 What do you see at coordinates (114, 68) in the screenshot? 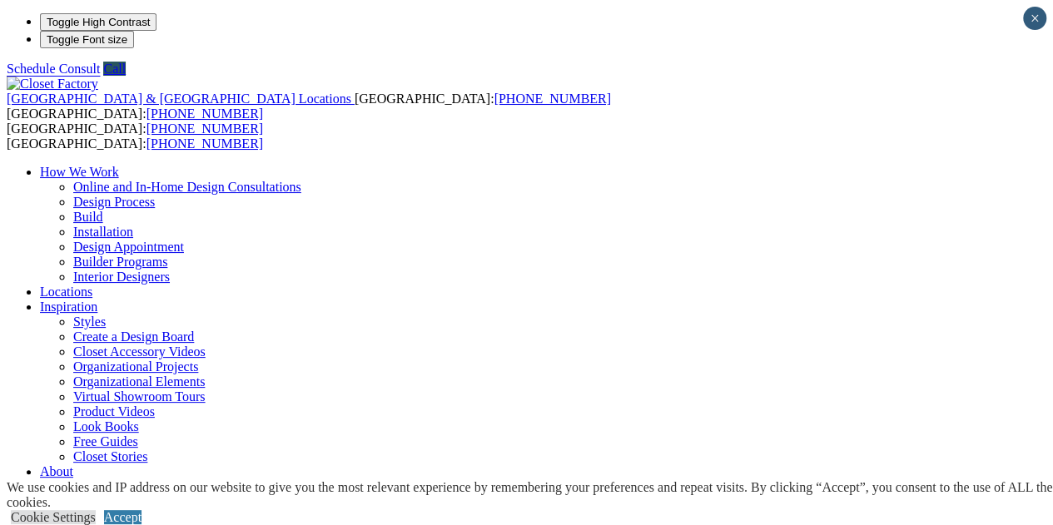
I see `a: Call` at bounding box center [114, 68].